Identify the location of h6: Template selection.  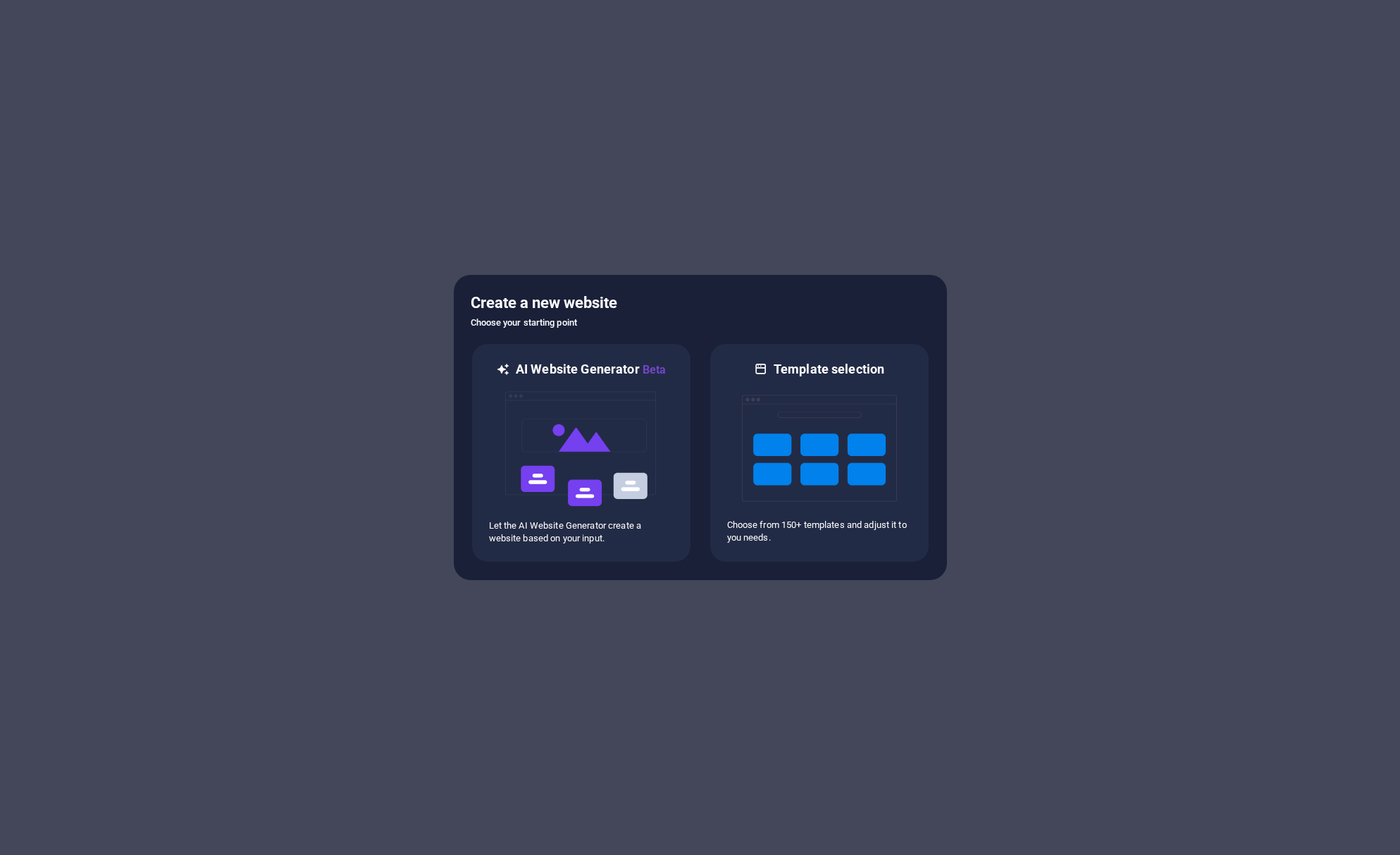
(829, 369).